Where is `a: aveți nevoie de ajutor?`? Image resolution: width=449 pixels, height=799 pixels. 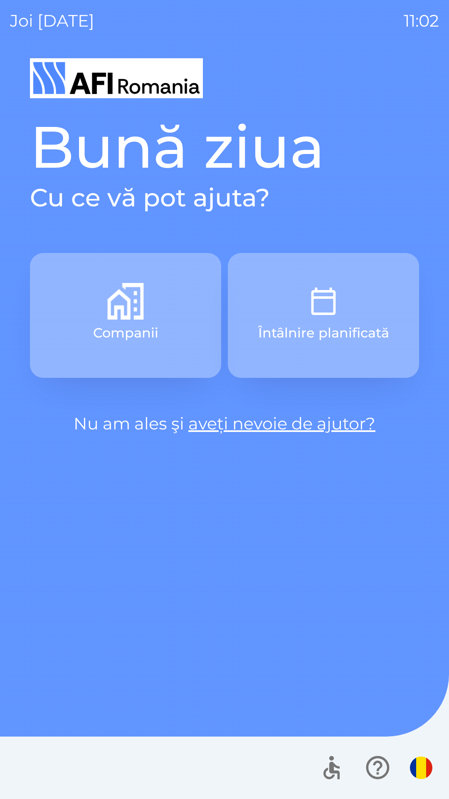
a: aveți nevoie de ajutor? is located at coordinates (282, 423).